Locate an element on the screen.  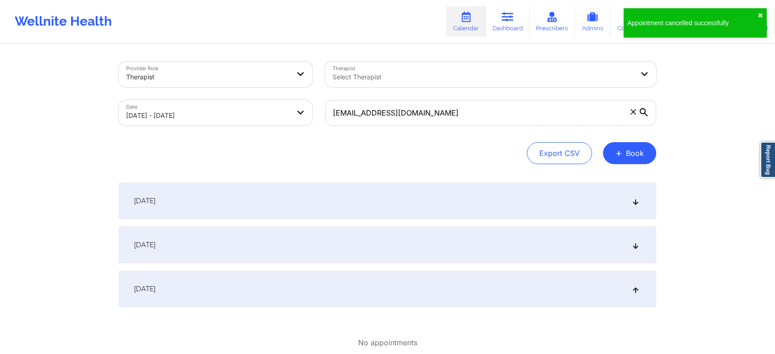
a: Admins is located at coordinates (593, 22).